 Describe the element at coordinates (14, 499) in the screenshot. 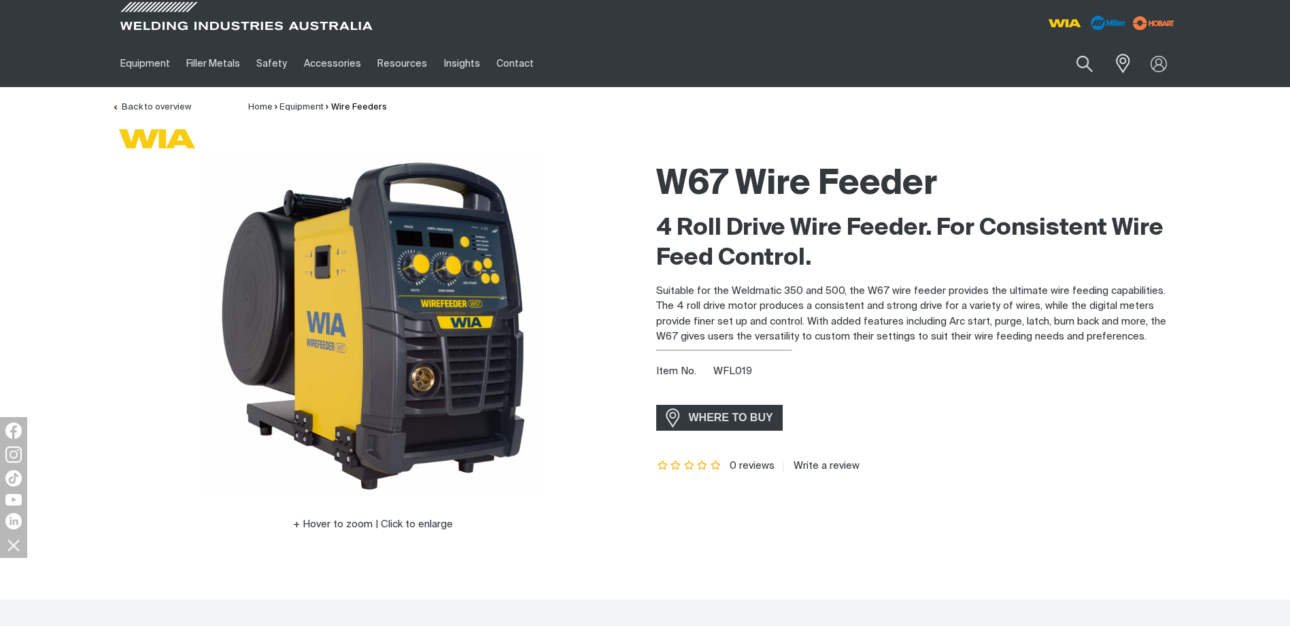

I see `img: YouTube` at that location.